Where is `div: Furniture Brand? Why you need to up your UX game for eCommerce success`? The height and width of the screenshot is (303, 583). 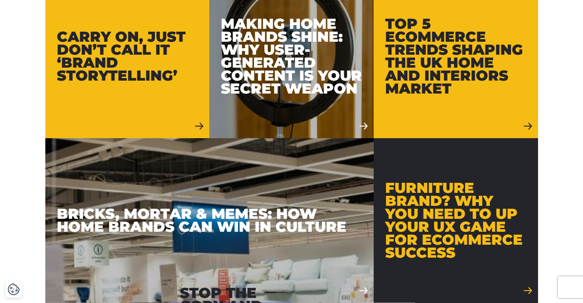 div: Furniture Brand? Why you need to up your UX game for eCommerce success is located at coordinates (456, 220).